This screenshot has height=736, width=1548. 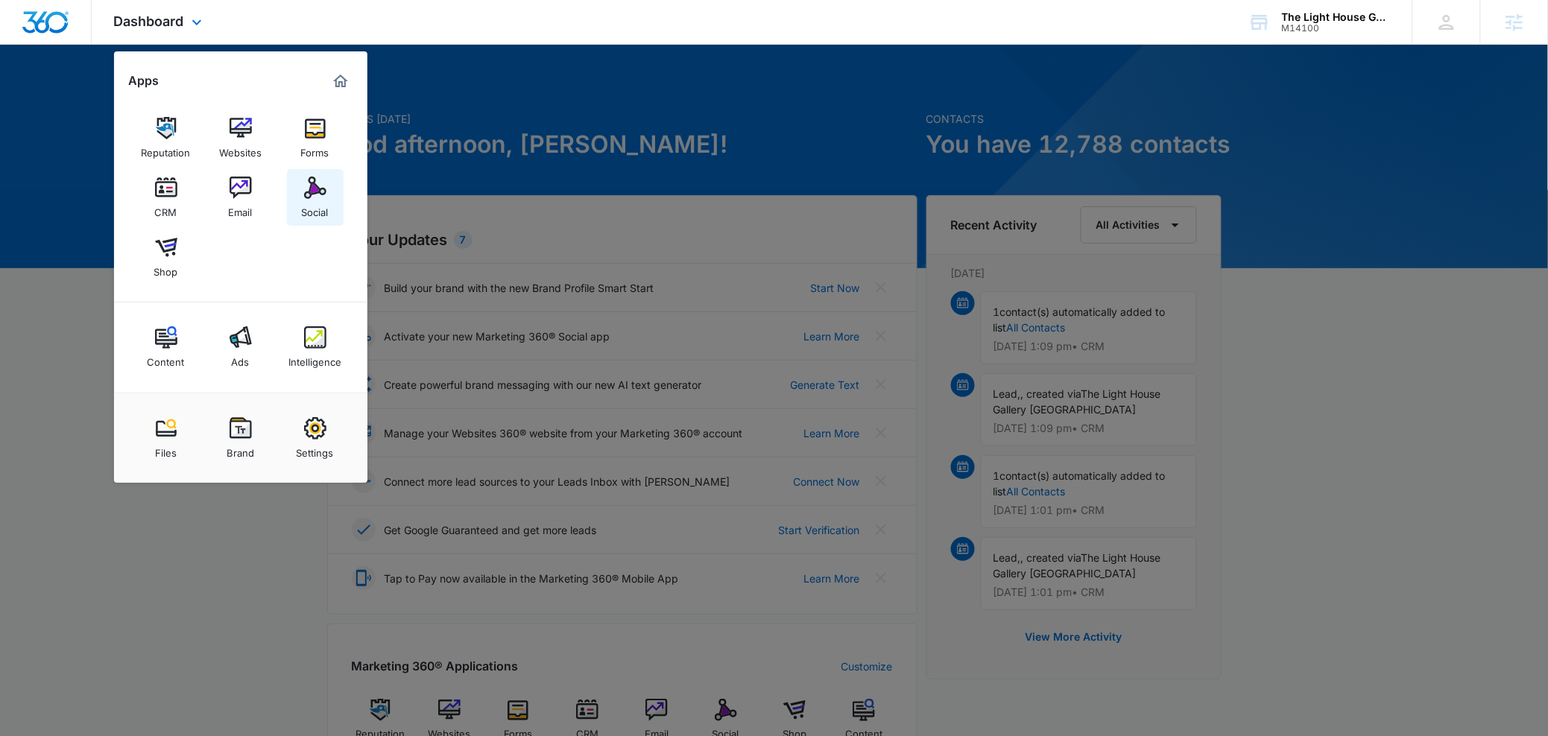 I want to click on a: Reputation, so click(x=166, y=138).